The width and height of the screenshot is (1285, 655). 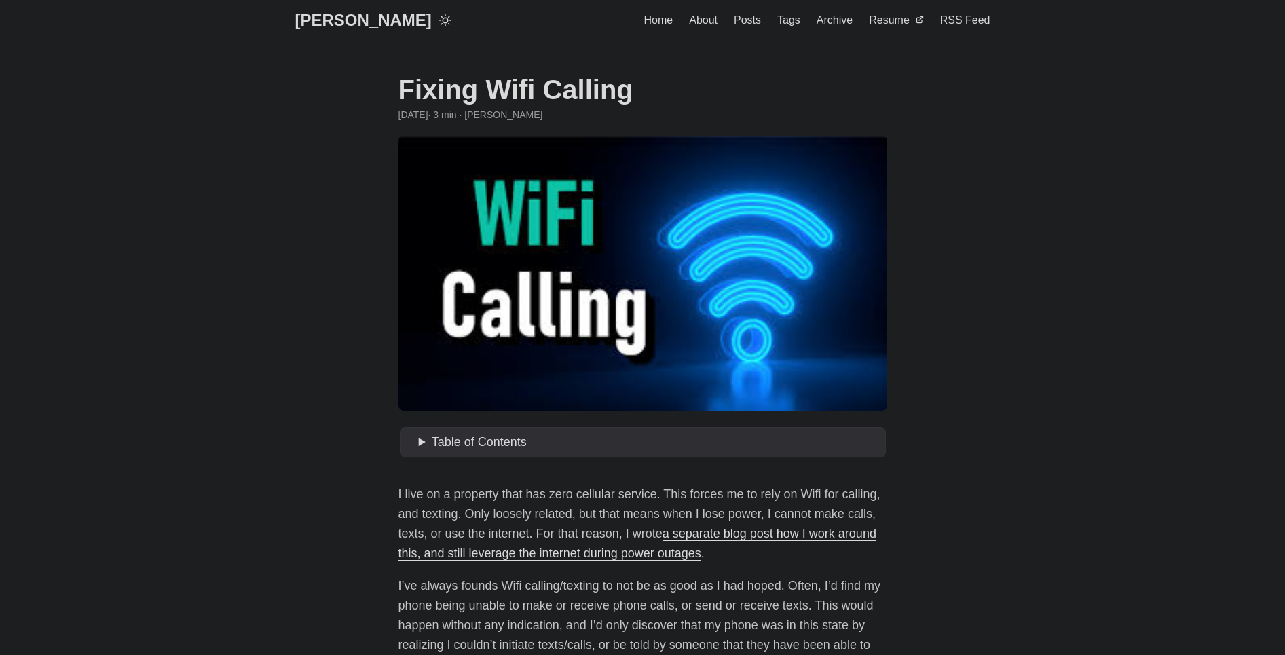 What do you see at coordinates (643, 90) in the screenshot?
I see `h1: Fixing Wifi Calling` at bounding box center [643, 90].